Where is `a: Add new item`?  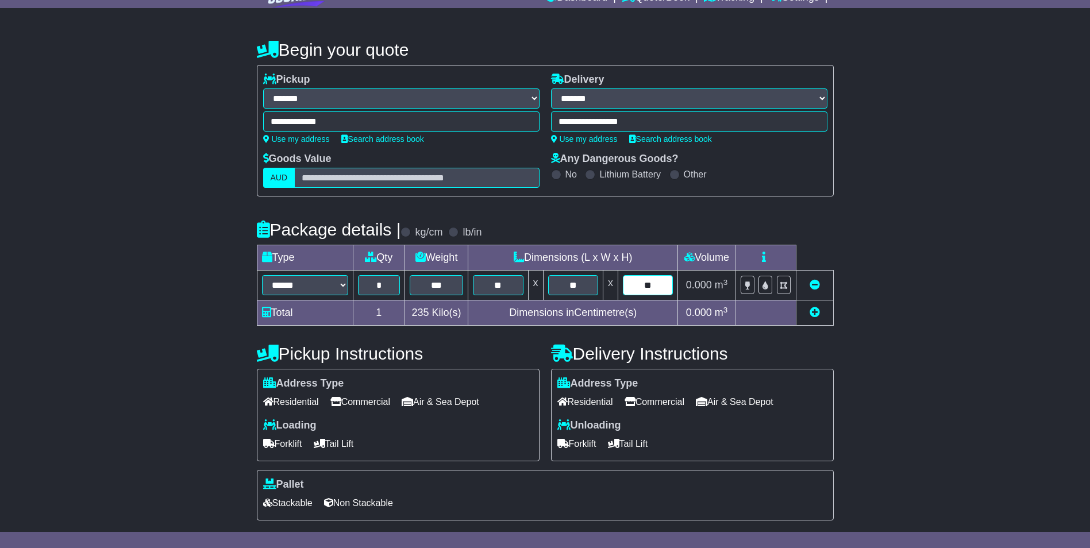
a: Add new item is located at coordinates (815, 313).